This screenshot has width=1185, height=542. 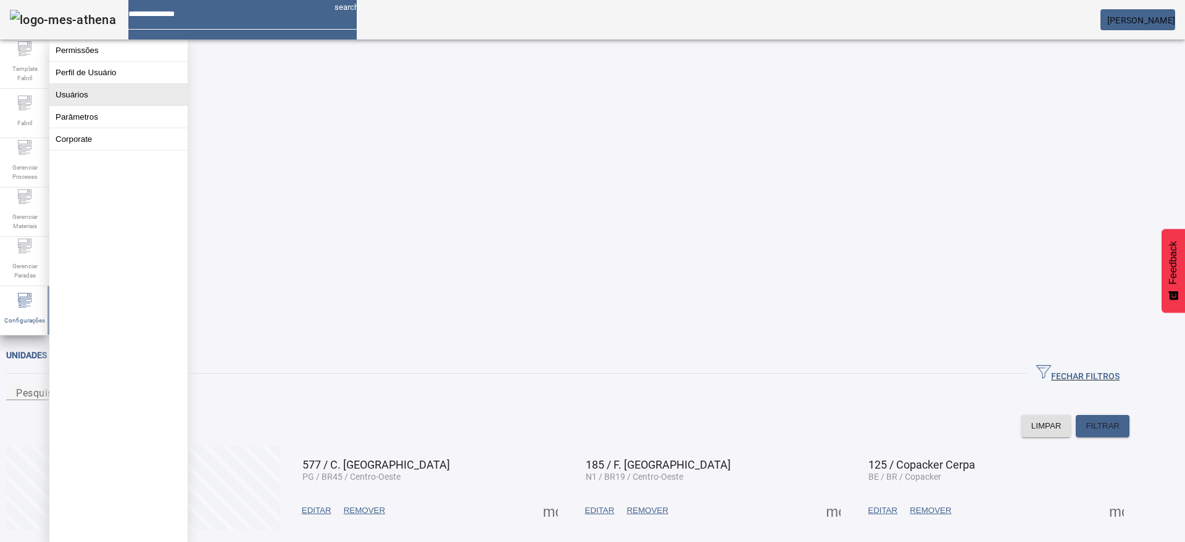 What do you see at coordinates (107, 392) in the screenshot?
I see `mat-label: Pesquise por Código descrição ou sigla` at bounding box center [107, 392].